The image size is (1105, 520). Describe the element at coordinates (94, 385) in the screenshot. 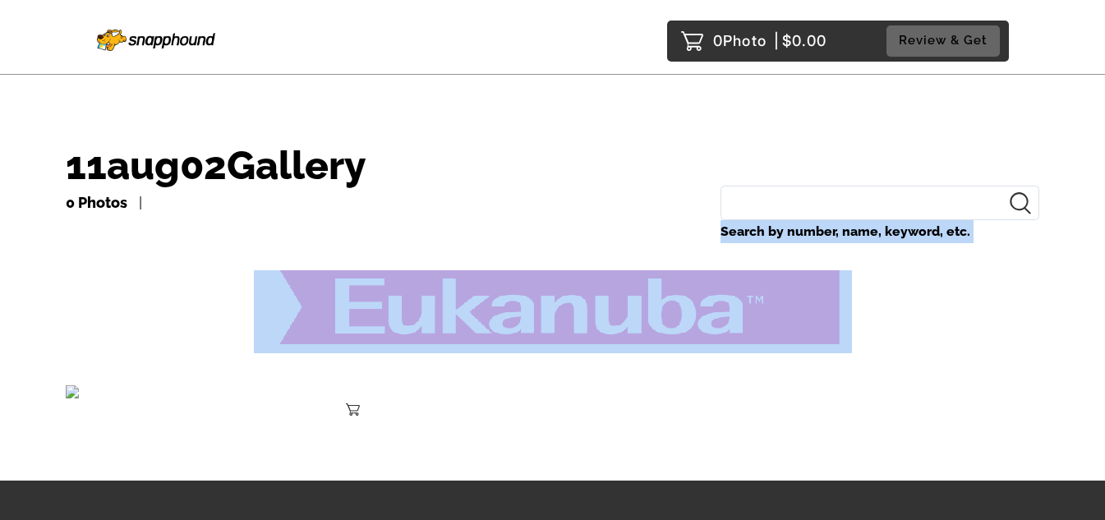

I see `p: $0.00` at that location.